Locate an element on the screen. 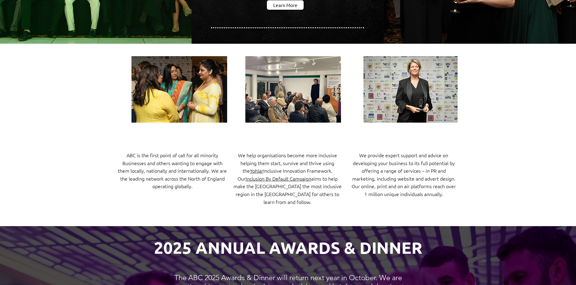  img: ABCAwards2024-09595.jpg is located at coordinates (179, 89).